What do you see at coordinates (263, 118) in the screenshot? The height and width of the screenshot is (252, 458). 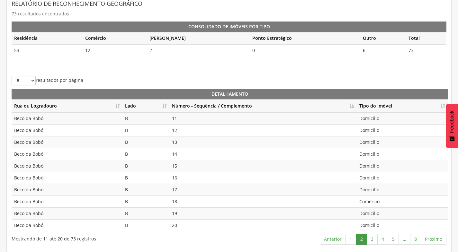 I see `td: 11` at bounding box center [263, 118].